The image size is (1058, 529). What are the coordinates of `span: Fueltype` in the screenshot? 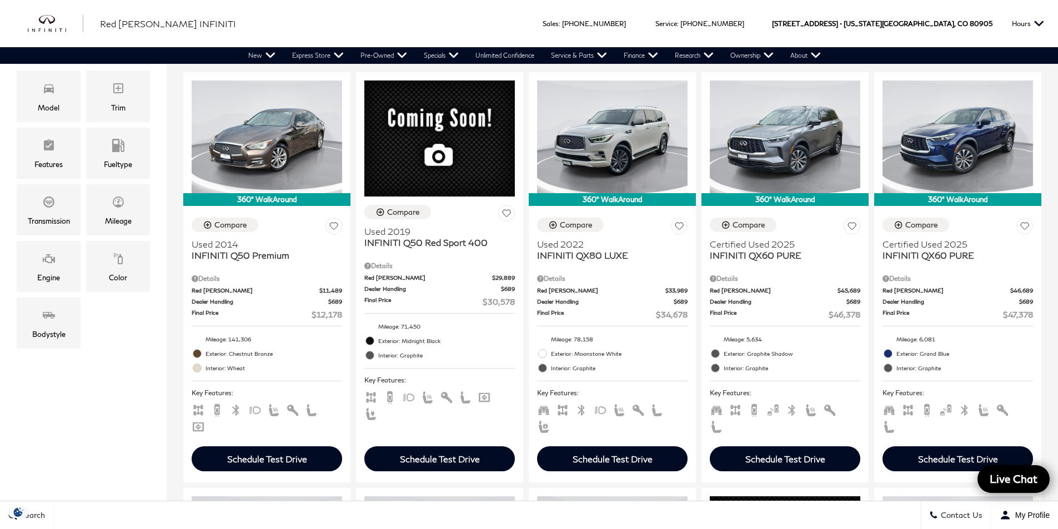 It's located at (118, 147).